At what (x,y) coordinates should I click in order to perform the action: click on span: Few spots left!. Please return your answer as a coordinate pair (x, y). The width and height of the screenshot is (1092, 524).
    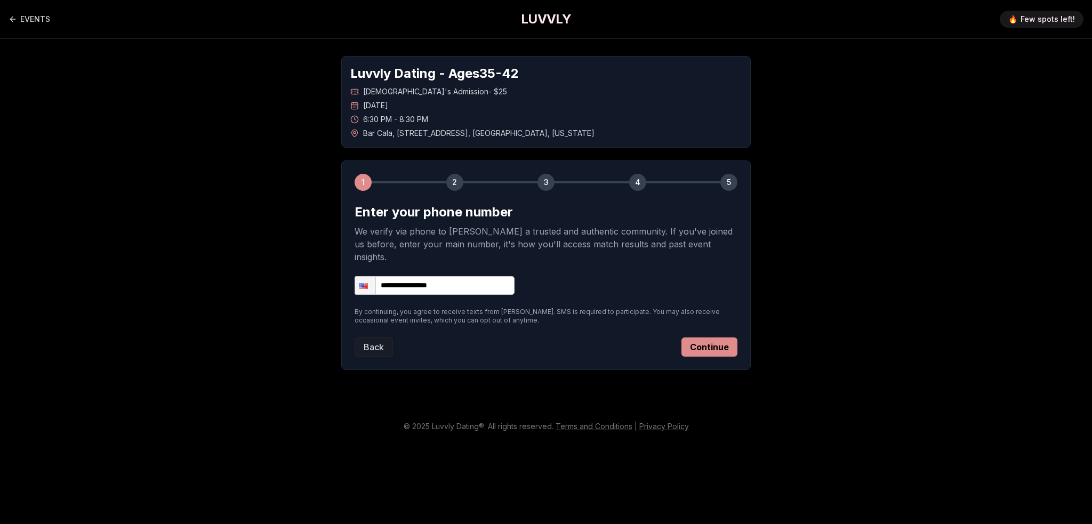
    Looking at the image, I should click on (1048, 19).